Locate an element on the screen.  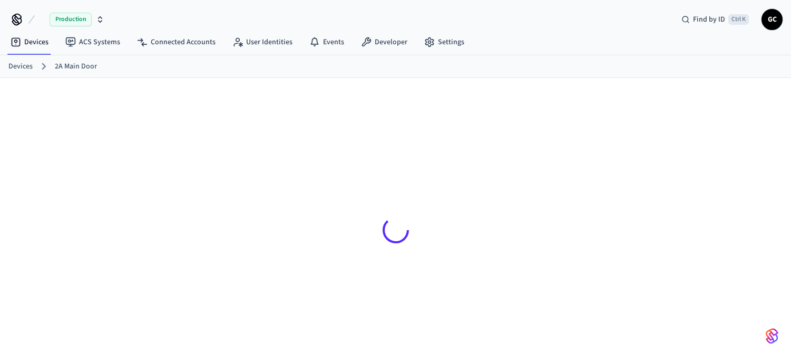
span: Ctrl K is located at coordinates (738, 20).